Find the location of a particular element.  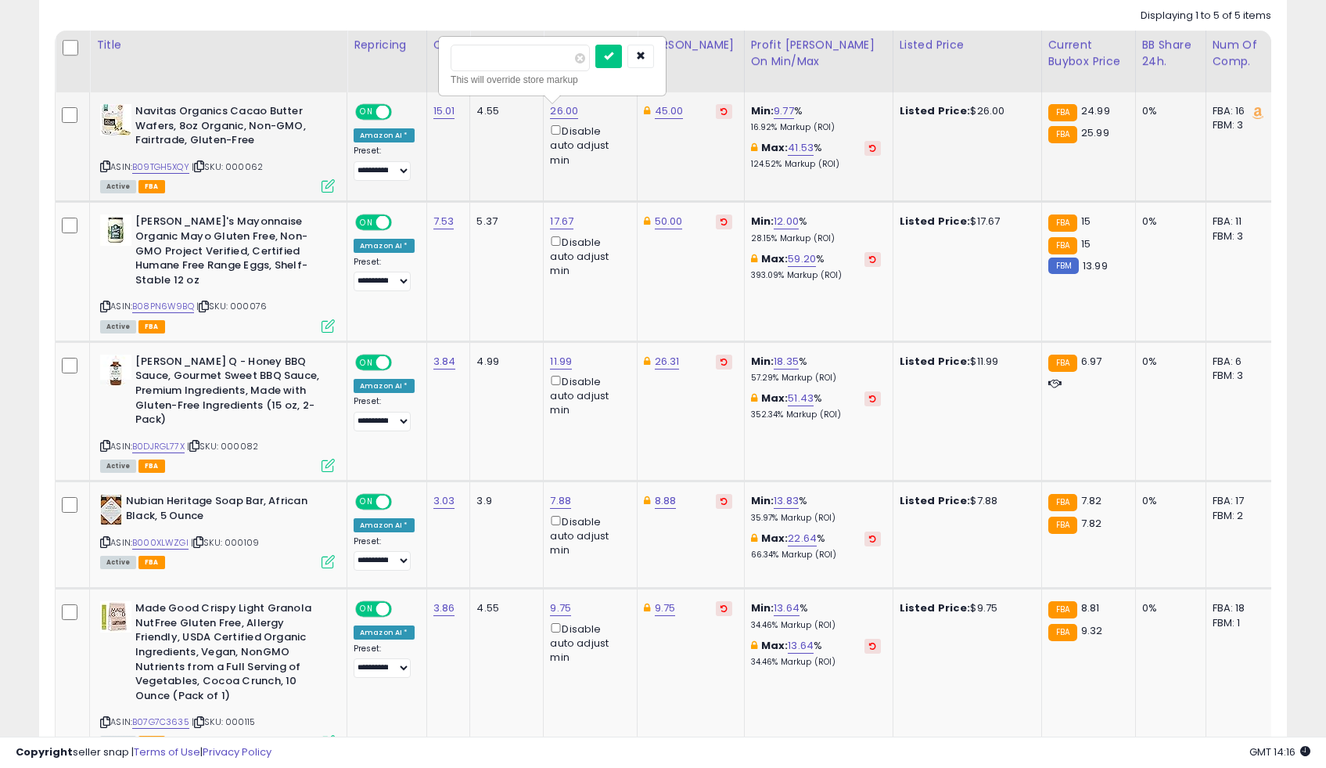

p: 16.92% Markup (ROI) is located at coordinates (816, 128).